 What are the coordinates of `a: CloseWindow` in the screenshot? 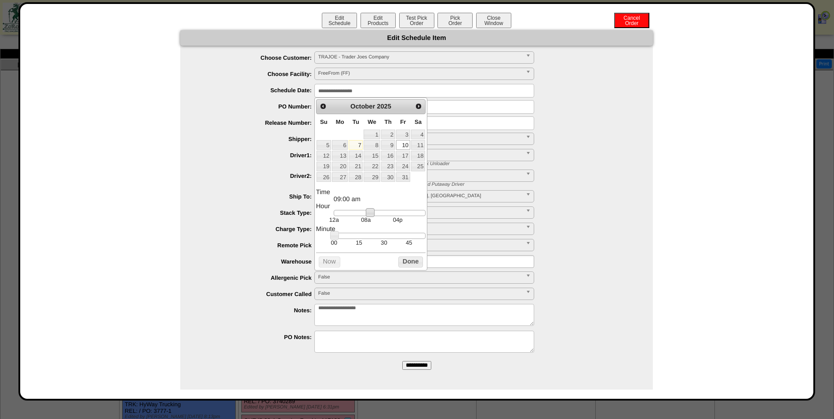 It's located at (494, 23).